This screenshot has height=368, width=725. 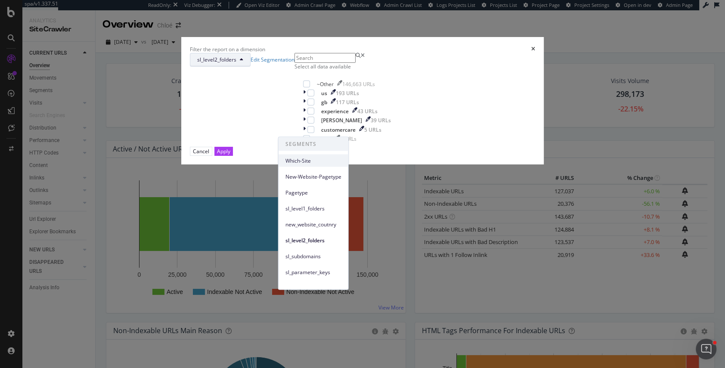 What do you see at coordinates (313, 177) in the screenshot?
I see `span: New-Website-Pagetype` at bounding box center [313, 177].